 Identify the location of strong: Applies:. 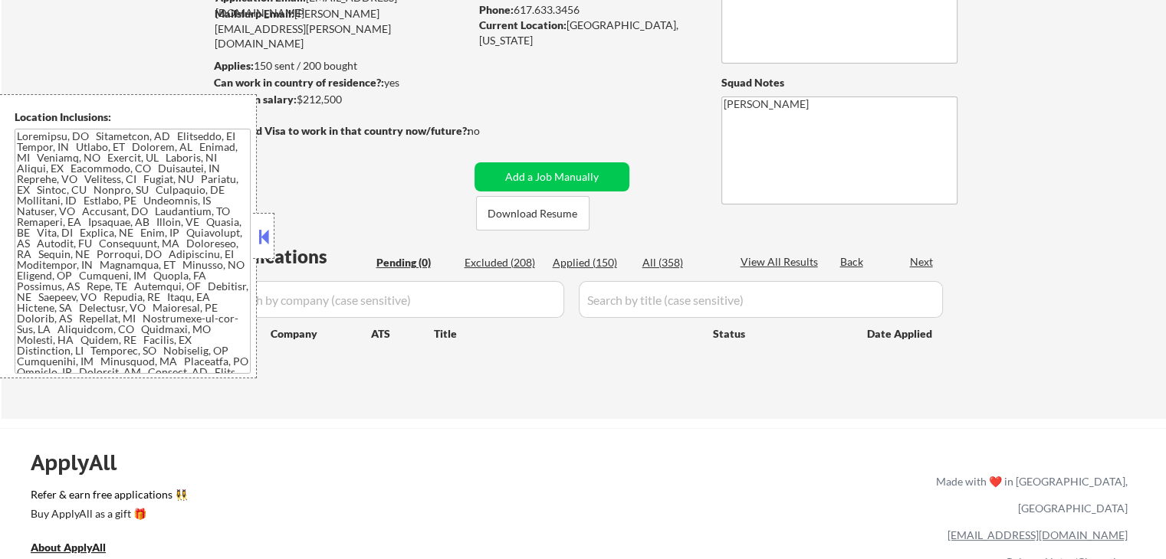
(234, 65).